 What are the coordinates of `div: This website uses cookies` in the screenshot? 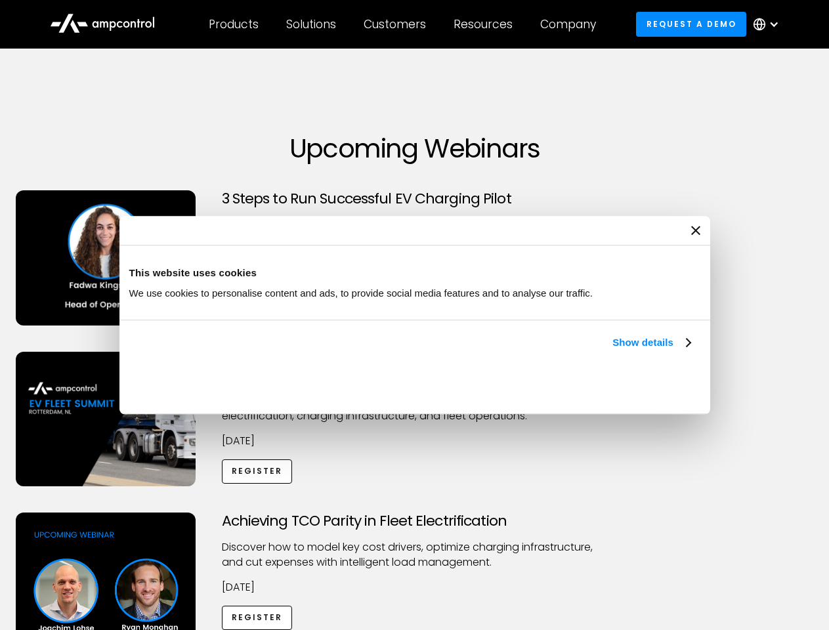 It's located at (415, 273).